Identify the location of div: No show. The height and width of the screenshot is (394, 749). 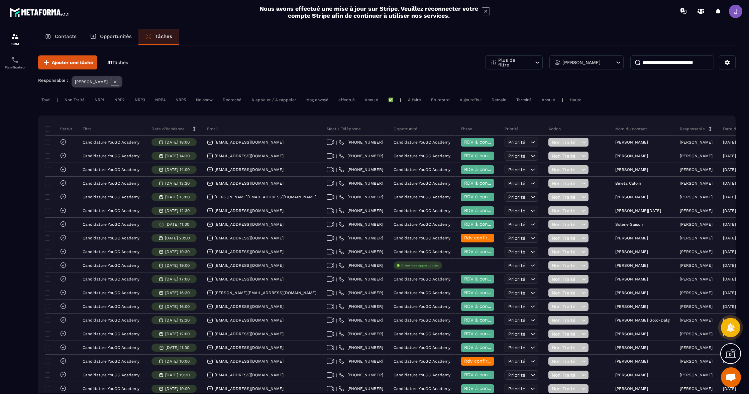
(204, 100).